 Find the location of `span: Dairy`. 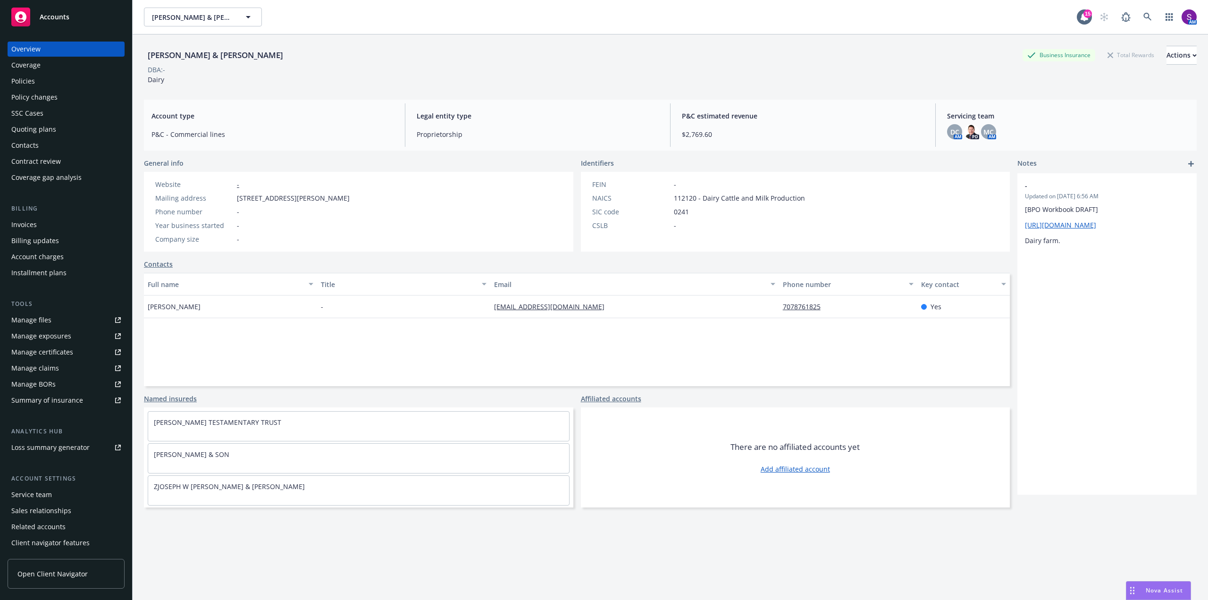

span: Dairy is located at coordinates (156, 79).